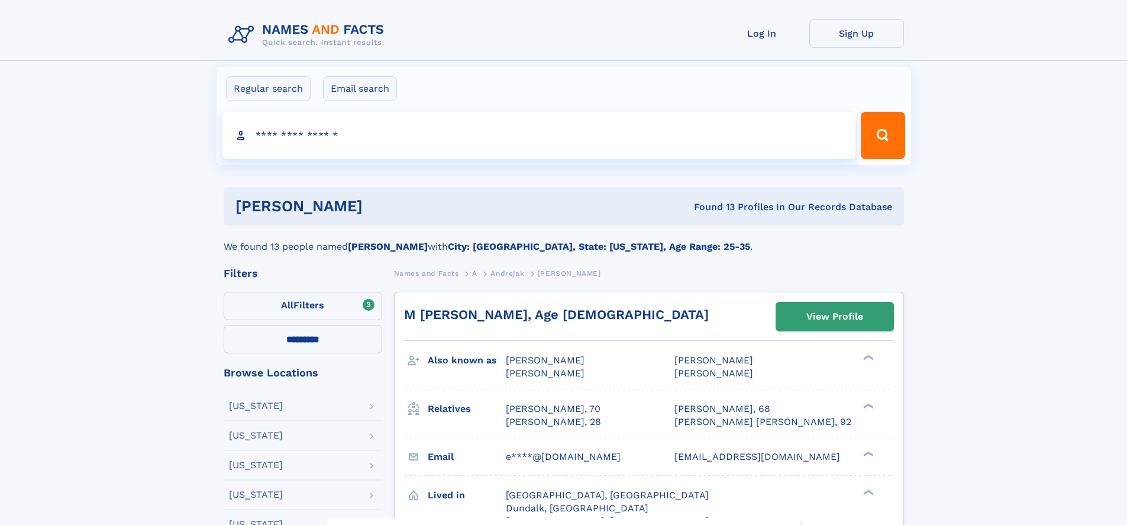  Describe the element at coordinates (467, 360) in the screenshot. I see `h3: Also known as` at that location.